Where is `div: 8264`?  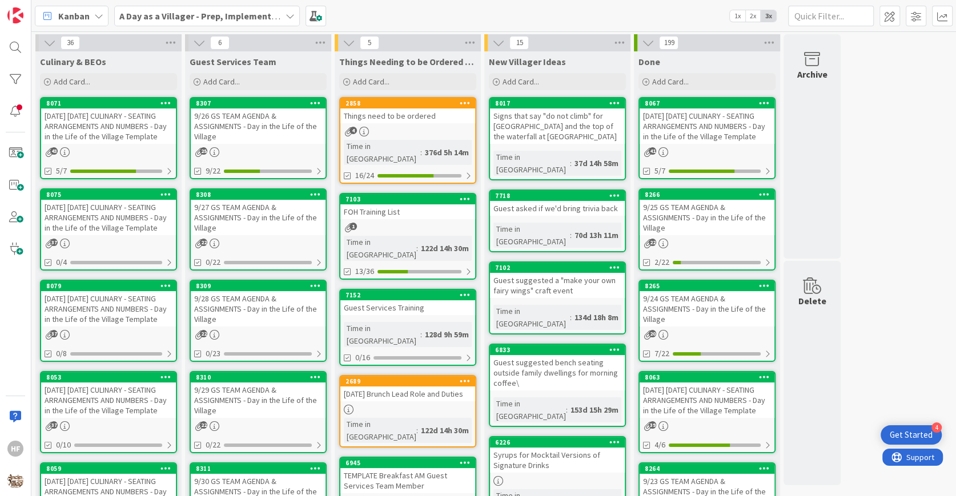
div: 8264 is located at coordinates (709, 469).